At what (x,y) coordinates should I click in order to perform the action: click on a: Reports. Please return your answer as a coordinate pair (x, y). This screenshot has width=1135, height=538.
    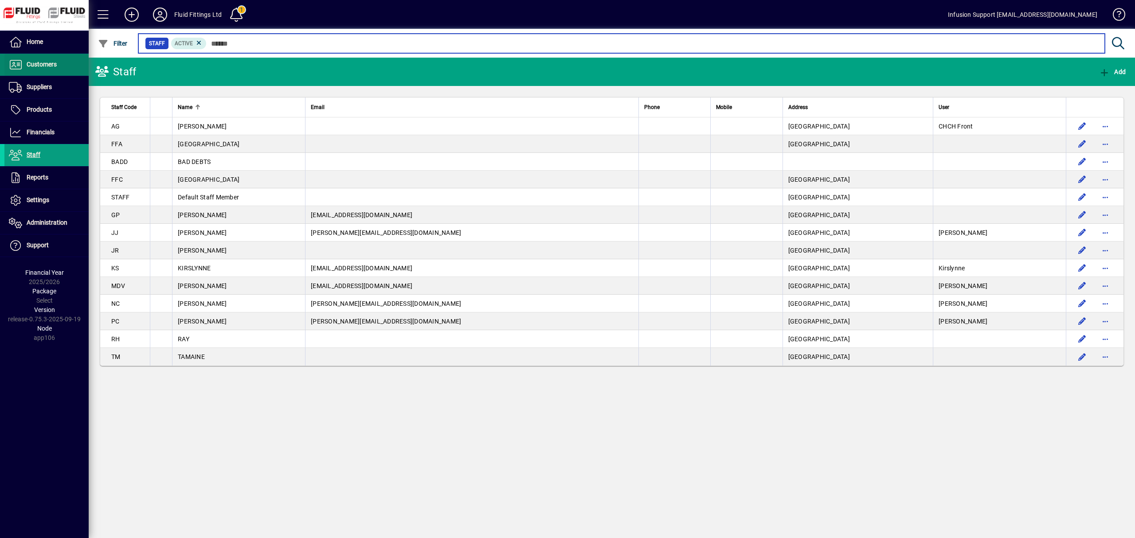
    Looking at the image, I should click on (47, 178).